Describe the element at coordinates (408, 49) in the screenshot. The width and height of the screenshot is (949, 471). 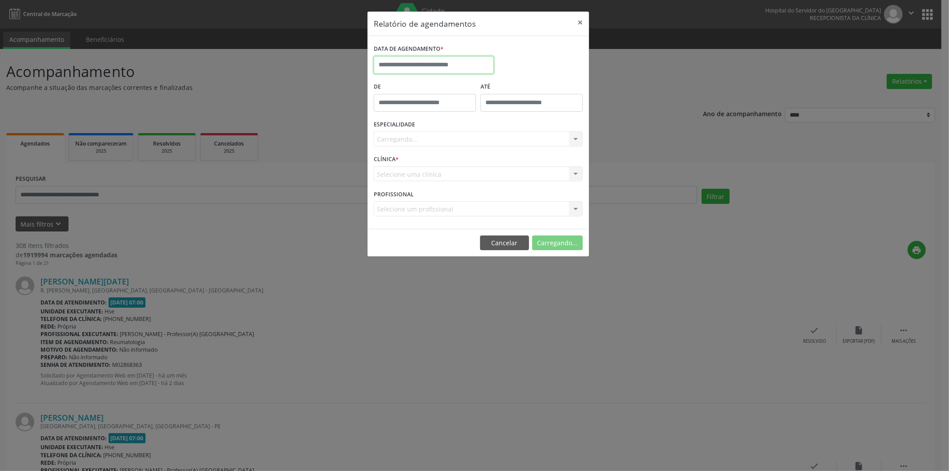
I see `label: DATA DE AGENDAMENTO` at that location.